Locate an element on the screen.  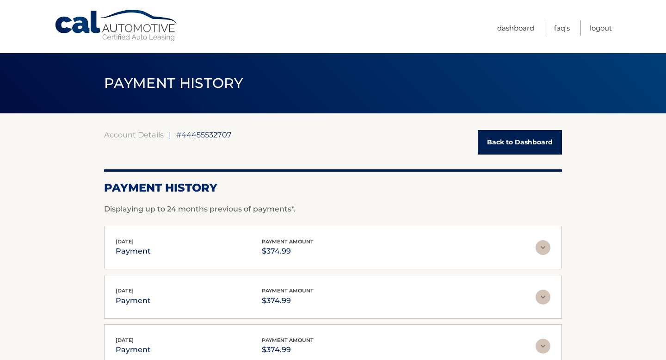
a: Logout is located at coordinates (601, 28).